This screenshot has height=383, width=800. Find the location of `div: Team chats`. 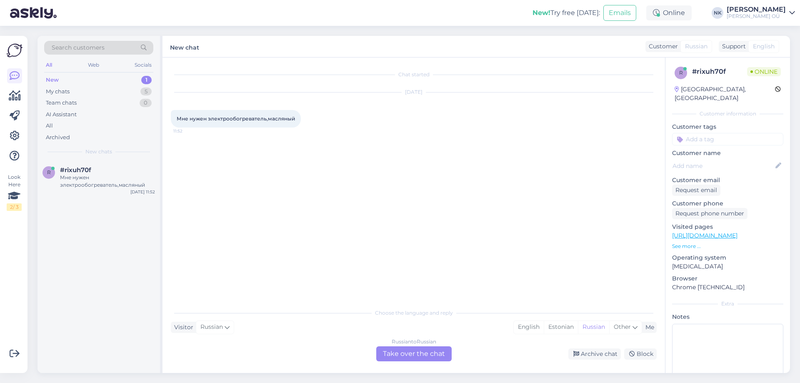

div: Team chats is located at coordinates (61, 103).